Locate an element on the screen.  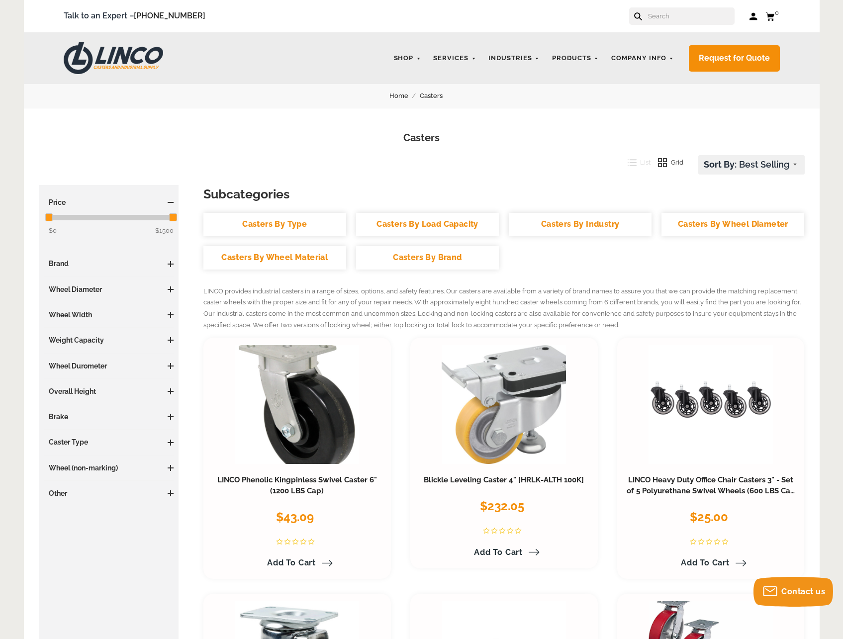
a: Products is located at coordinates (575, 58).